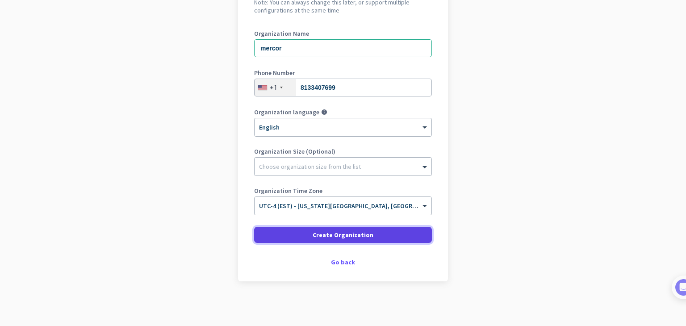  What do you see at coordinates (324, 112) in the screenshot?
I see `i: help` at bounding box center [324, 112].